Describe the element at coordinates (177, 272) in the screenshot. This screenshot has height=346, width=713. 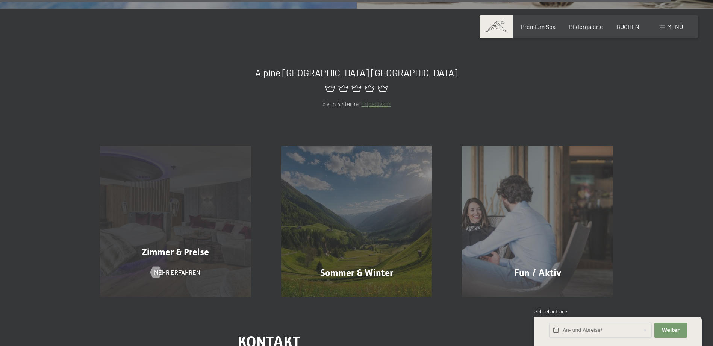
I see `span: Mehr erfahren` at that location.